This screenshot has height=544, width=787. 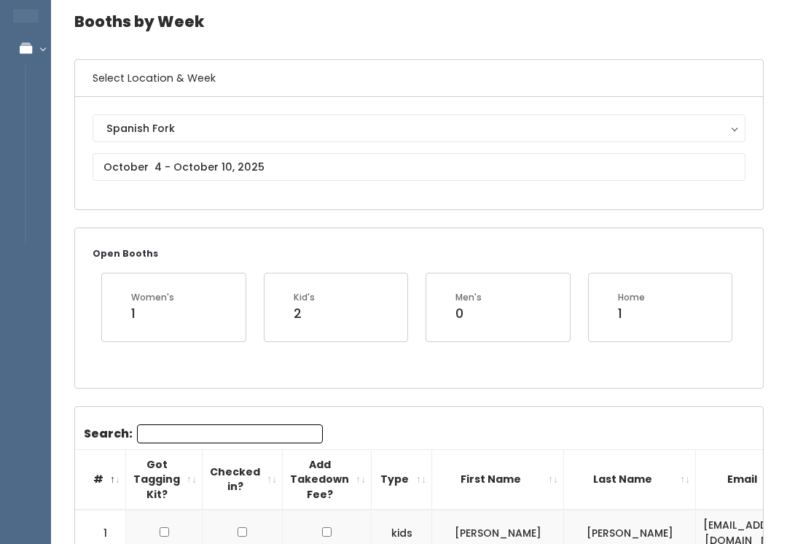 What do you see at coordinates (125, 253) in the screenshot?
I see `small: Open Booths` at bounding box center [125, 253].